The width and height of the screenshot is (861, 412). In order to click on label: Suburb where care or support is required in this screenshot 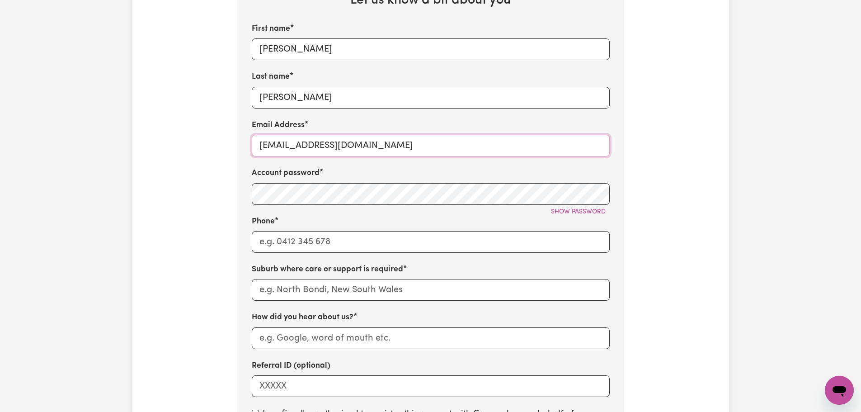, I will do `click(327, 269)`.